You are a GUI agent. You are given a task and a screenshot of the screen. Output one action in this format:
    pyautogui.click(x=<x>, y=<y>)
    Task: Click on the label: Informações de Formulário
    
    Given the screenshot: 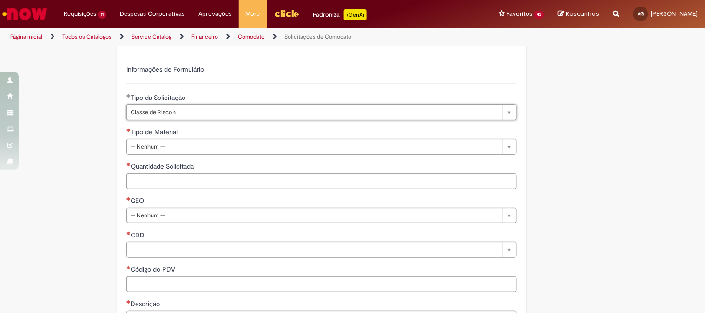 What is the action you would take?
    pyautogui.click(x=165, y=69)
    